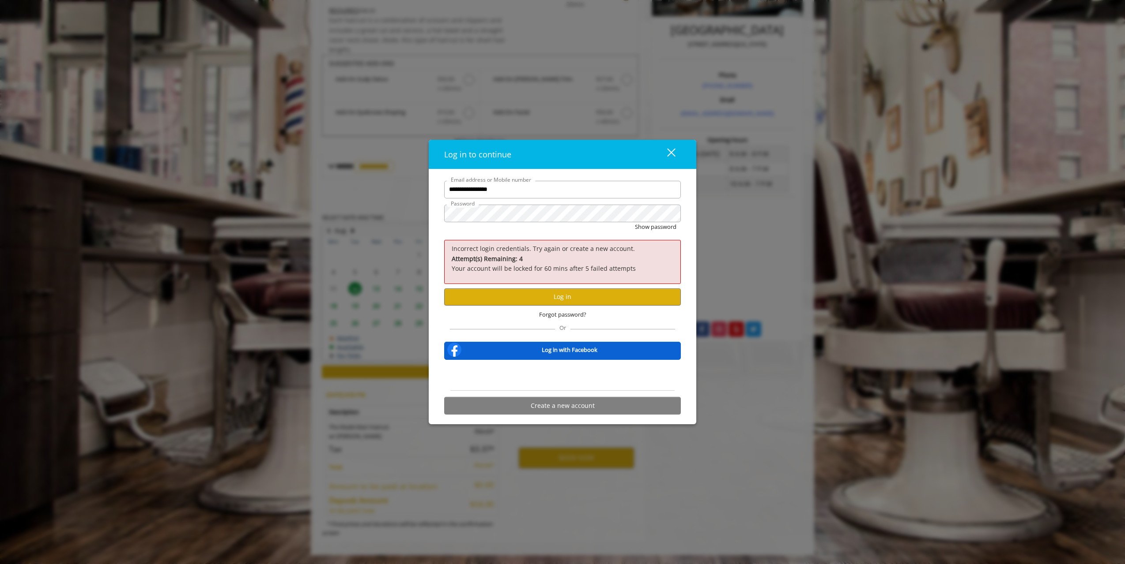 The height and width of the screenshot is (564, 1125). I want to click on b: Attempt(s) Remaining: 4, so click(487, 259).